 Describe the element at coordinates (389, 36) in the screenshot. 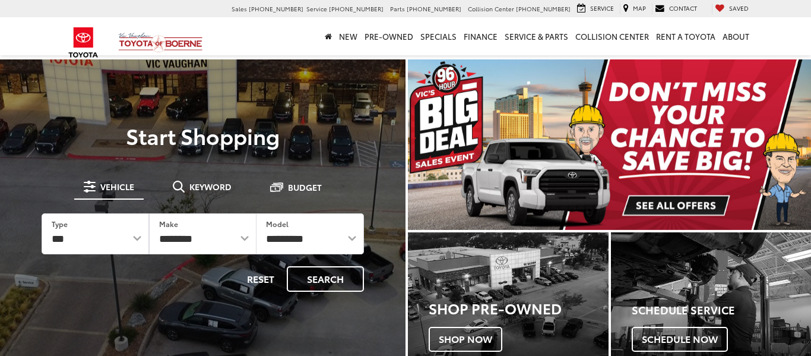

I see `a: Pre-Owned` at that location.